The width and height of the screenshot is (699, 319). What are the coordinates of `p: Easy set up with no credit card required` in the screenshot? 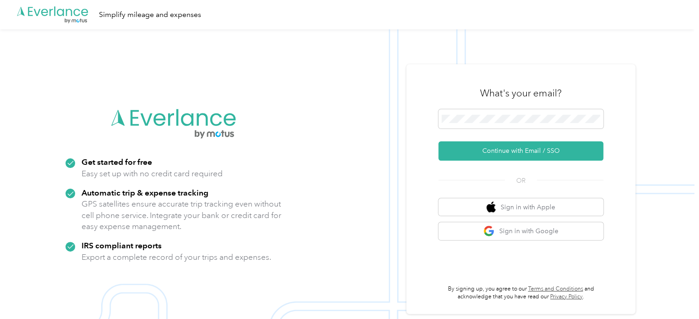 It's located at (152, 173).